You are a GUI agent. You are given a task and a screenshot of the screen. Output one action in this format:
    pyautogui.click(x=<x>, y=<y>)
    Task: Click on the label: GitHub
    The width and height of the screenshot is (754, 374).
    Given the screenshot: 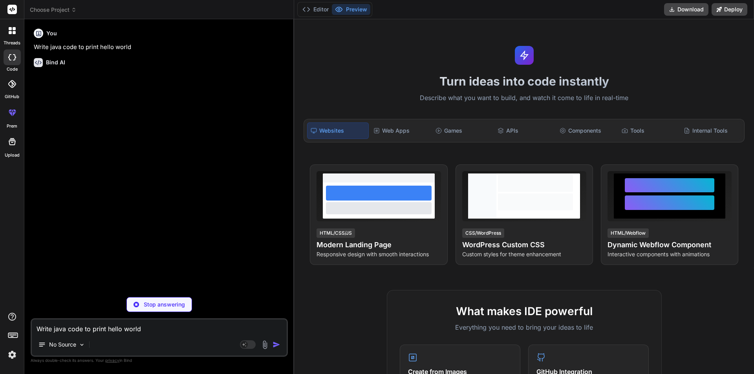 What is the action you would take?
    pyautogui.click(x=12, y=97)
    